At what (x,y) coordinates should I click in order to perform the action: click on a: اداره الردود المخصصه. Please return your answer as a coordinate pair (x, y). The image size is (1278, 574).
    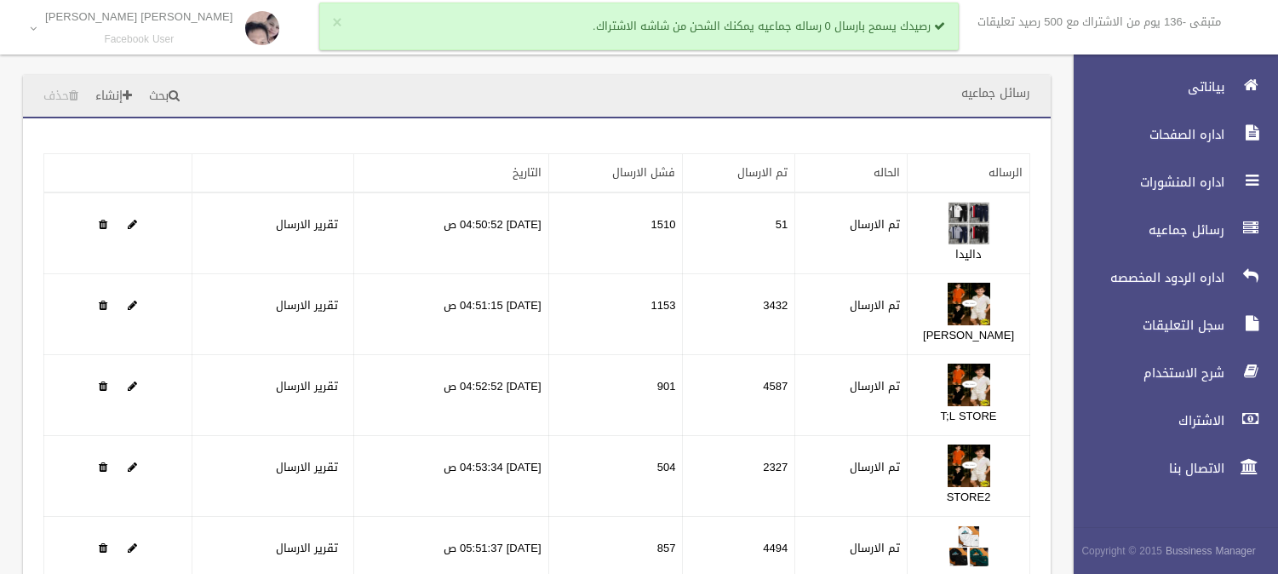
    Looking at the image, I should click on (1168, 278).